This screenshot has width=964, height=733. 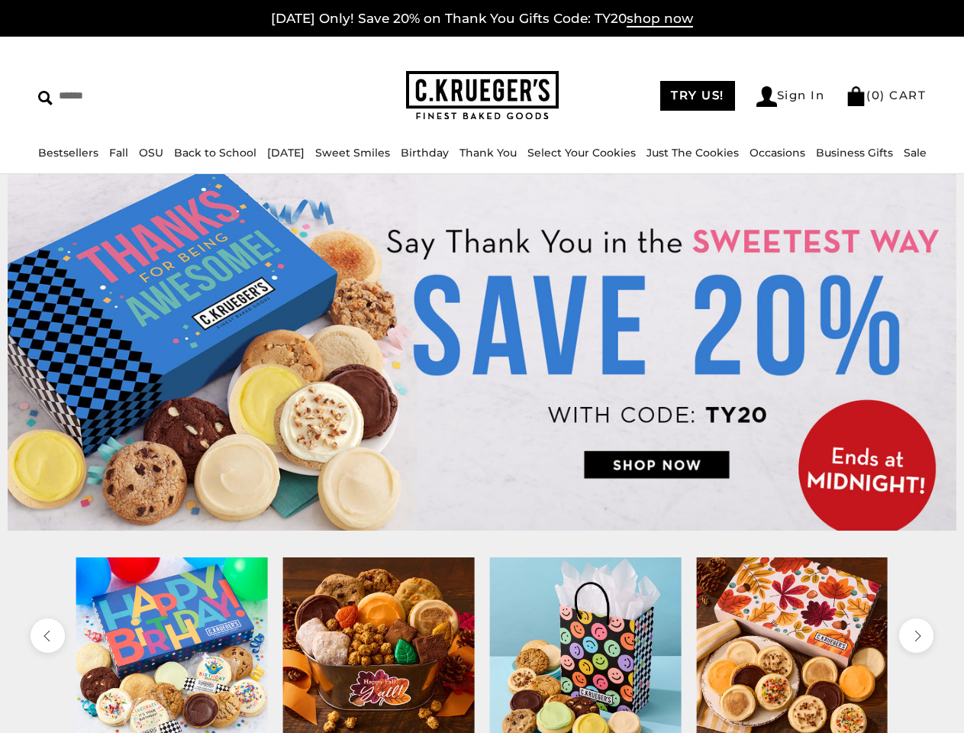 What do you see at coordinates (767, 96) in the screenshot?
I see `img: Account` at bounding box center [767, 96].